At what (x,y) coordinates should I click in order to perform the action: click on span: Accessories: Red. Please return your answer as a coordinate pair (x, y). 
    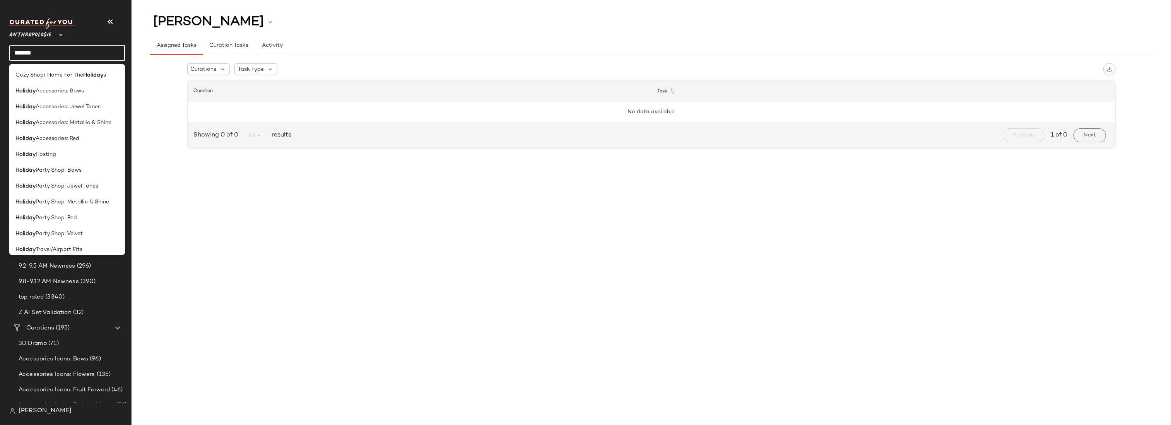
    Looking at the image, I should click on (57, 139).